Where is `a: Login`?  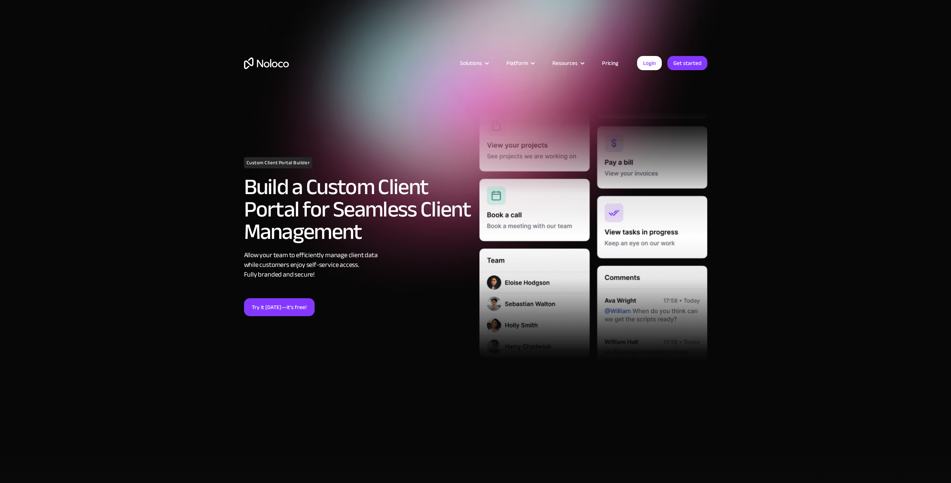
a: Login is located at coordinates (649, 63).